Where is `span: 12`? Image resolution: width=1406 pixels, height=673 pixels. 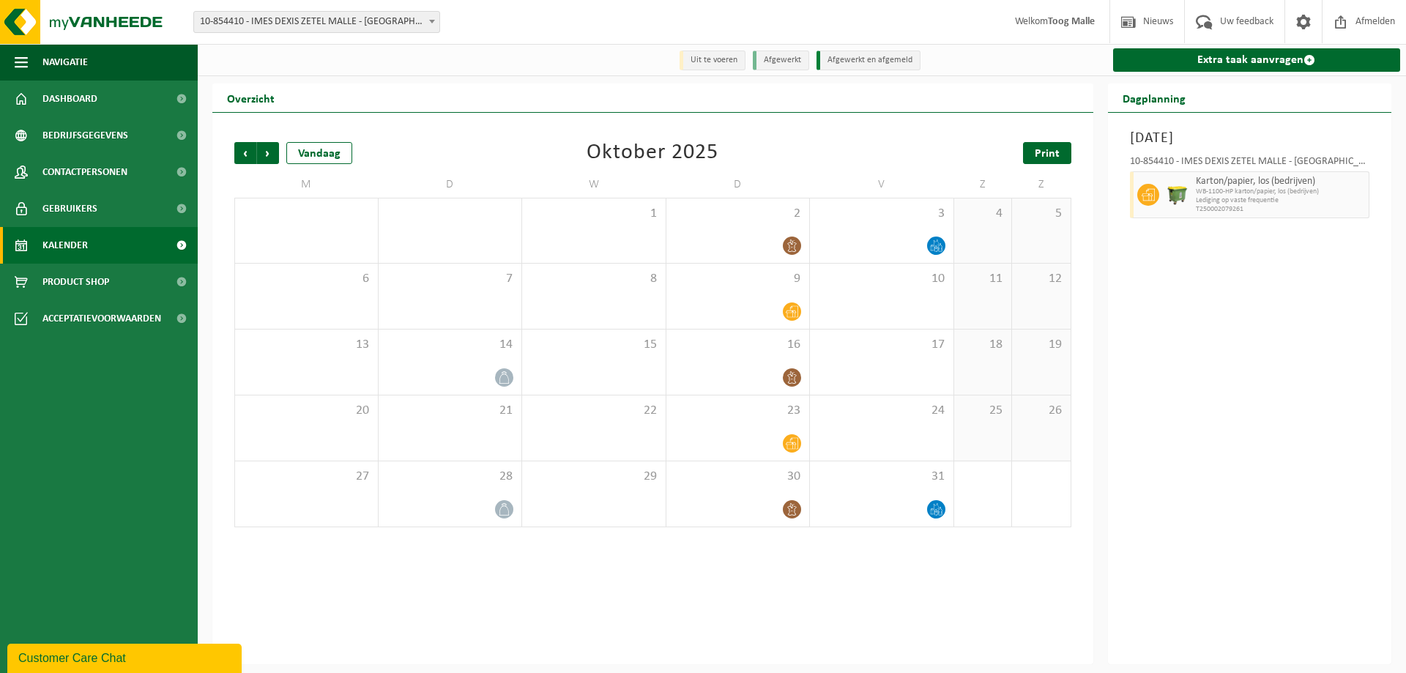 span: 12 is located at coordinates (1041, 279).